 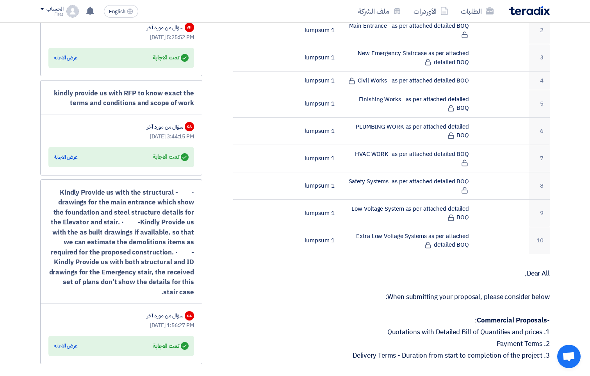 I want to click on td: 4, so click(x=540, y=81).